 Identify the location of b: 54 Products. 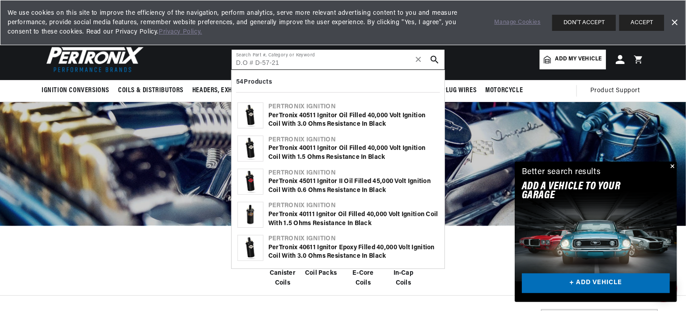
(254, 82).